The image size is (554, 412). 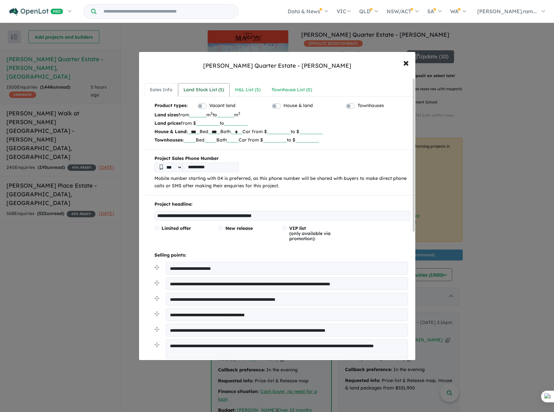 What do you see at coordinates (282, 159) in the screenshot?
I see `b: Project Sales Phone Number` at bounding box center [282, 159].